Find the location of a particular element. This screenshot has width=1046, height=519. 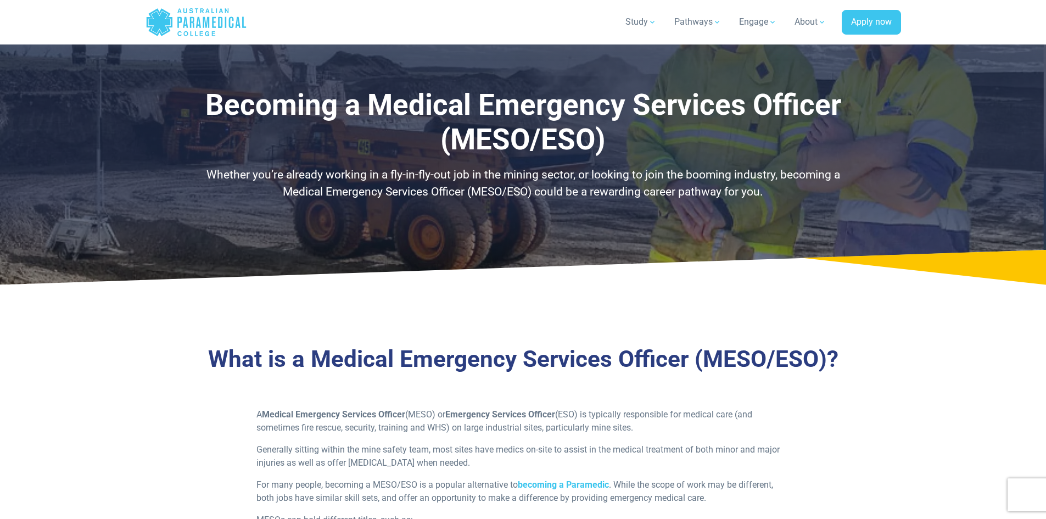

a: Australian Paramedical College is located at coordinates (196, 22).